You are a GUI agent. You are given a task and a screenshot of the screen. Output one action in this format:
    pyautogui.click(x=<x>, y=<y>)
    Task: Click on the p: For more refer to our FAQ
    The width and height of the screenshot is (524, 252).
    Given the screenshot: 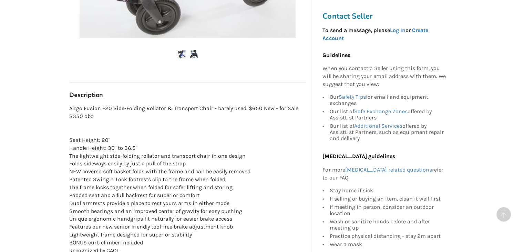 What is the action you would take?
    pyautogui.click(x=384, y=174)
    